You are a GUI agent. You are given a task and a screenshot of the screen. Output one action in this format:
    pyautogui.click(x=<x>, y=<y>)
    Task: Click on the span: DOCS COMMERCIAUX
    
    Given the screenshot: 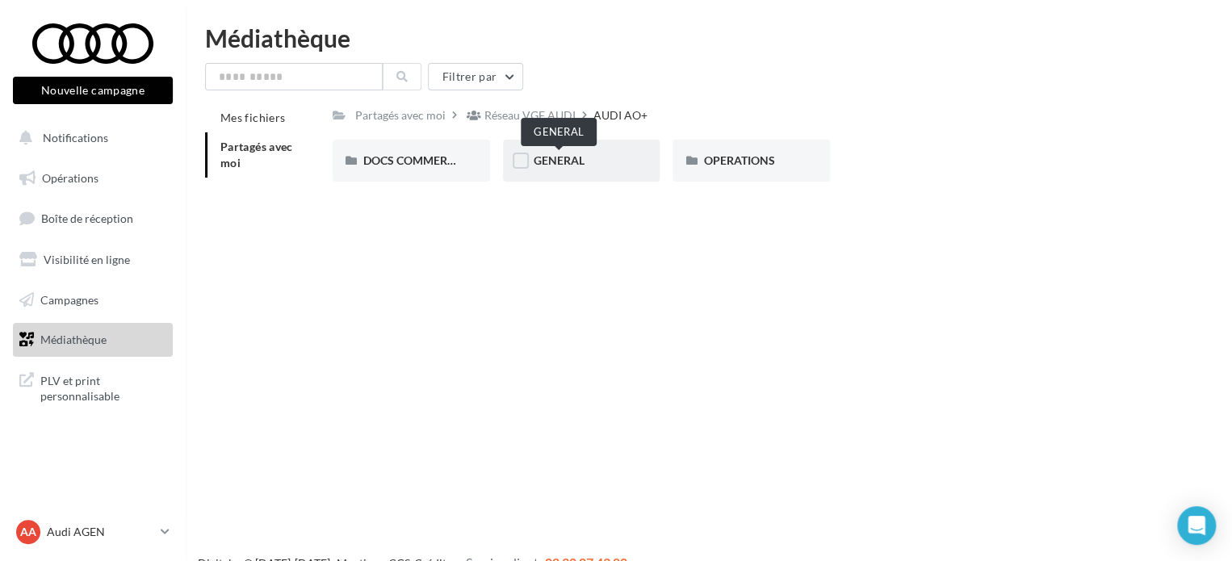 What is the action you would take?
    pyautogui.click(x=422, y=160)
    